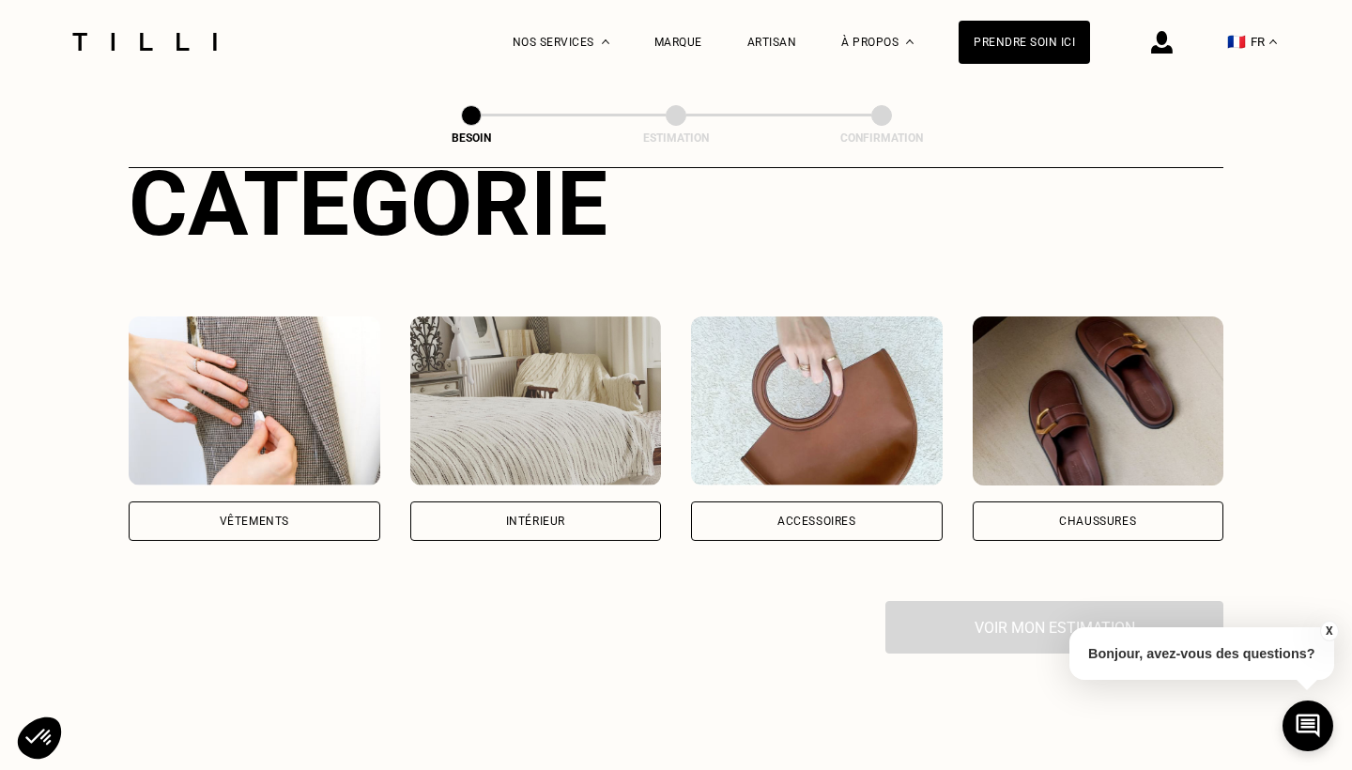  I want to click on img: Accessoires, so click(817, 401).